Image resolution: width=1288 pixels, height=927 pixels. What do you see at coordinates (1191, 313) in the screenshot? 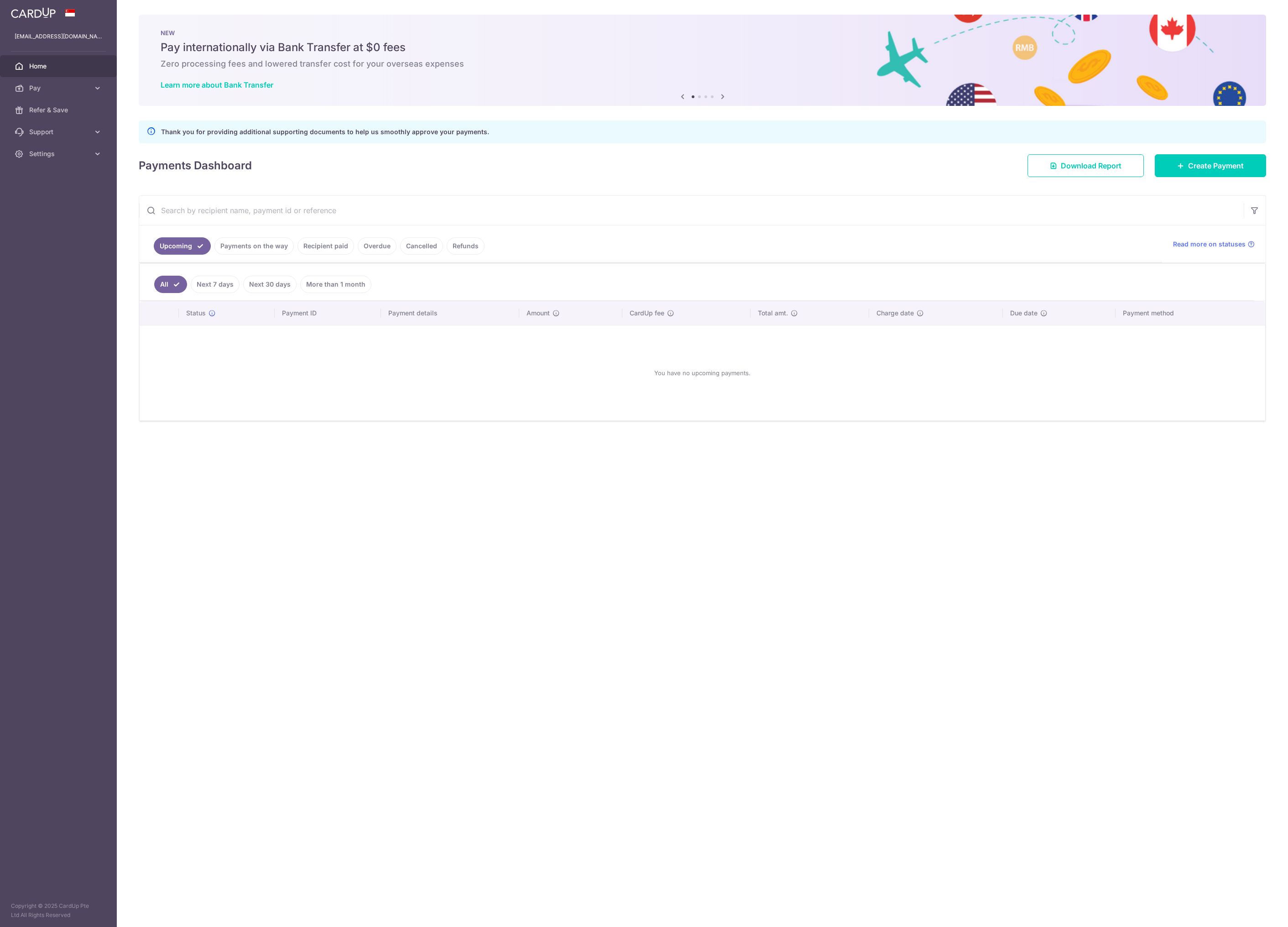
I see `th: Payment method` at bounding box center [1191, 313].